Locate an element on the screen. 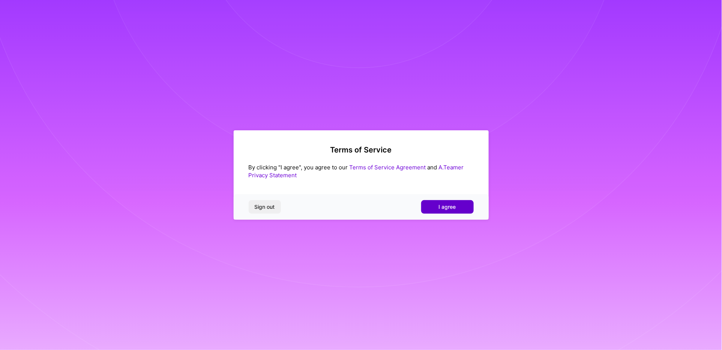  a: Terms of Service Agreement is located at coordinates (388, 167).